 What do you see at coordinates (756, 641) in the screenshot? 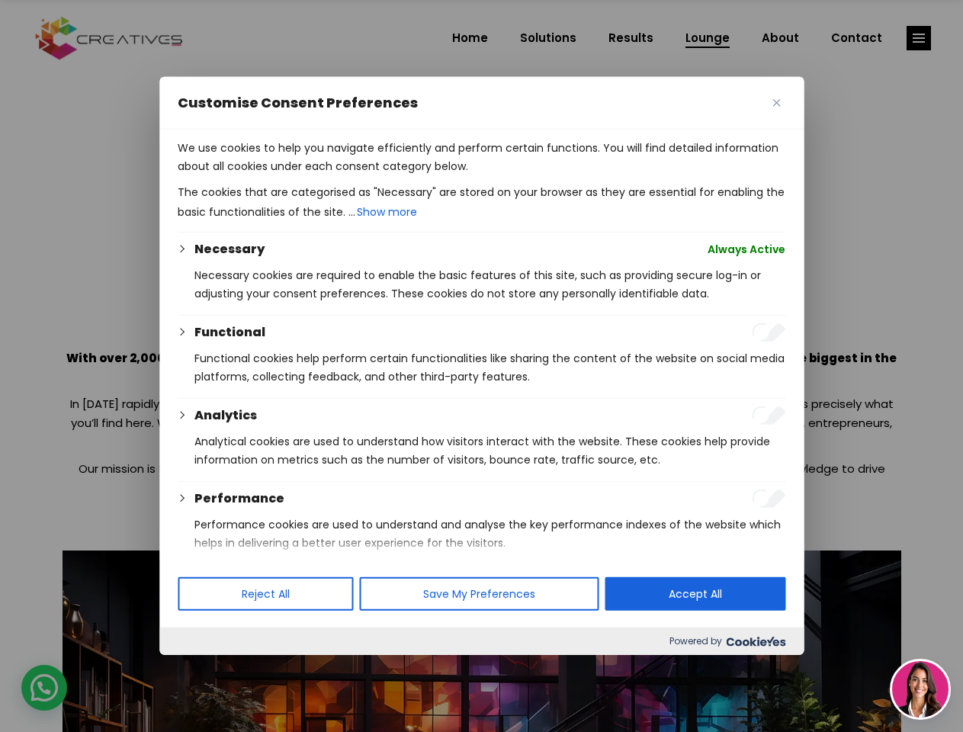
I see `img: Cookieyes logo` at bounding box center [756, 641].